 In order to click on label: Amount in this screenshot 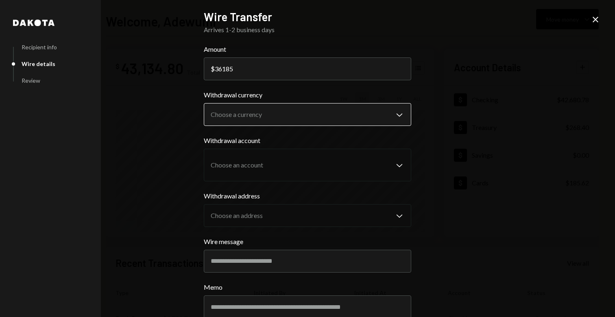, I will do `click(308, 49)`.